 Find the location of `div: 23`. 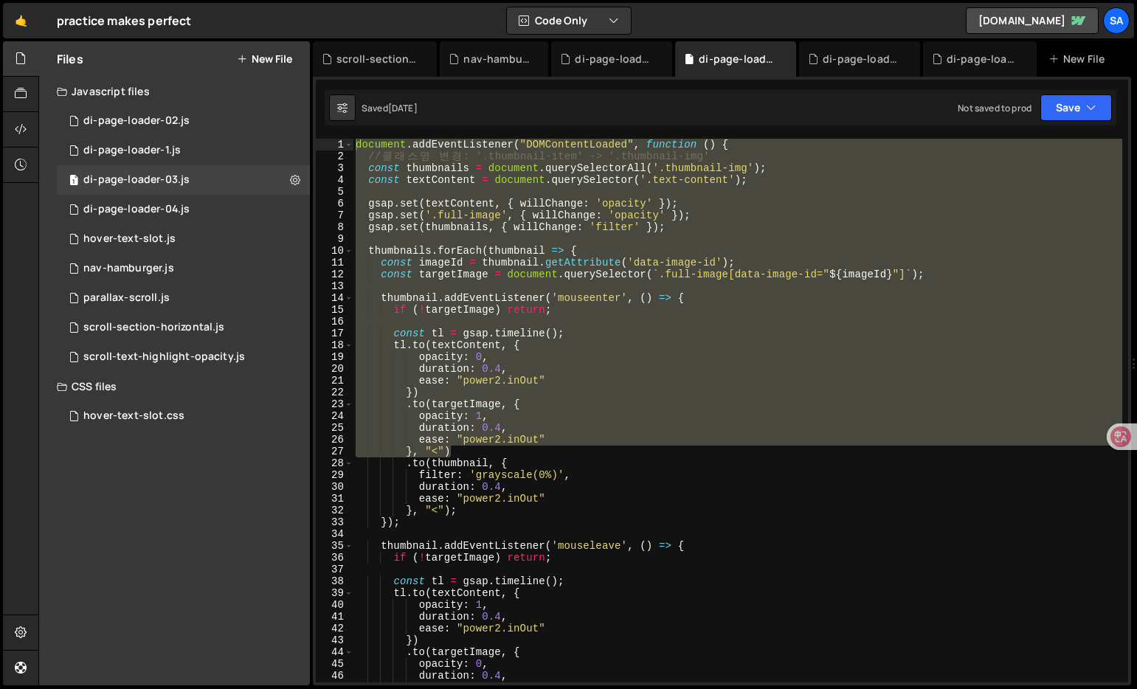

div: 23 is located at coordinates (334, 404).